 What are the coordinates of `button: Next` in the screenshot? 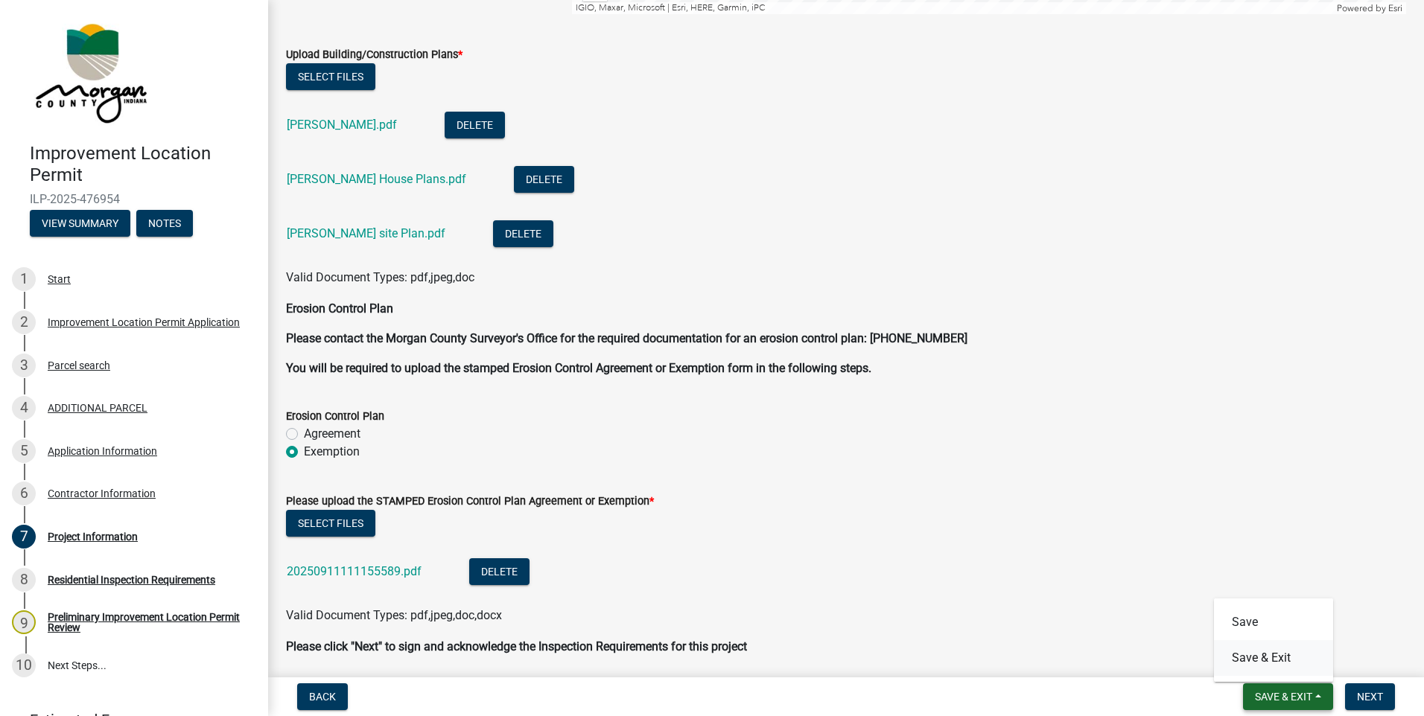 It's located at (1369, 697).